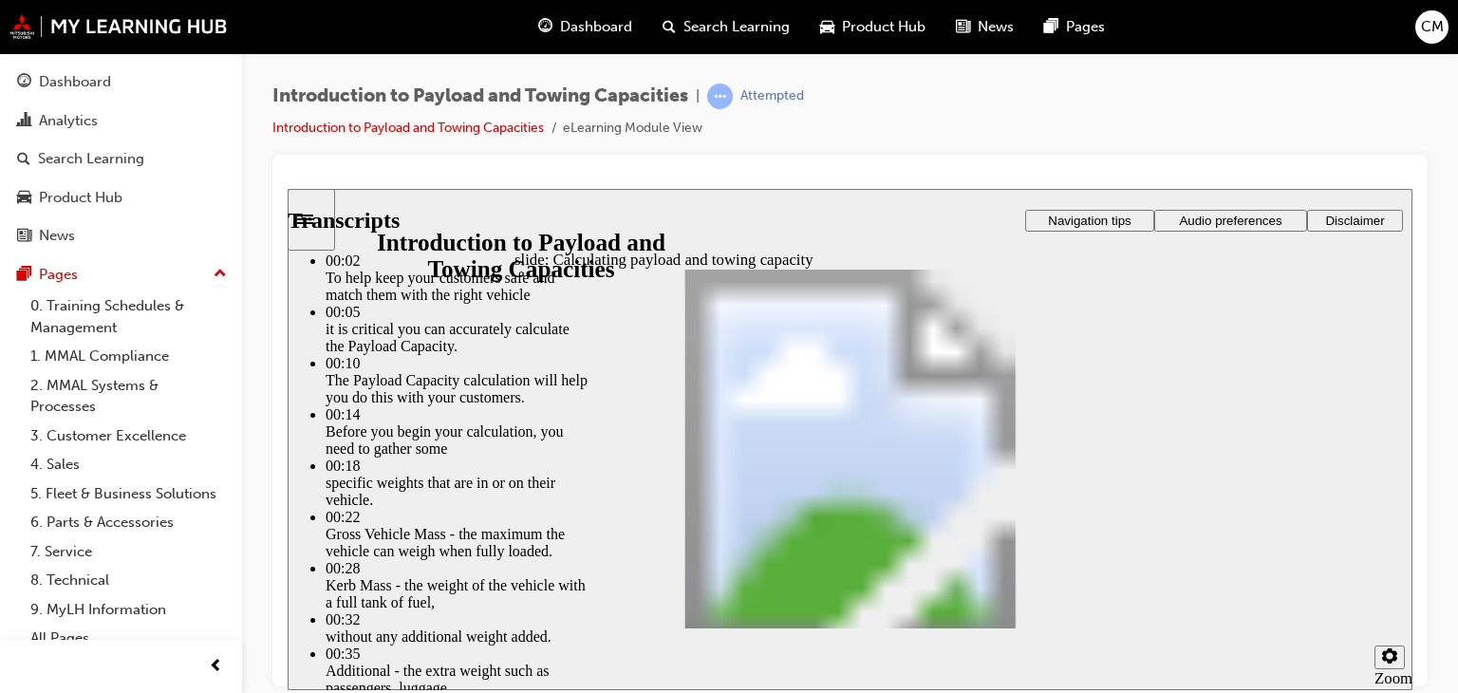 Image resolution: width=1458 pixels, height=693 pixels. I want to click on button: DashboardAnalyticsSearch LearningProduct HubNews, so click(121, 159).